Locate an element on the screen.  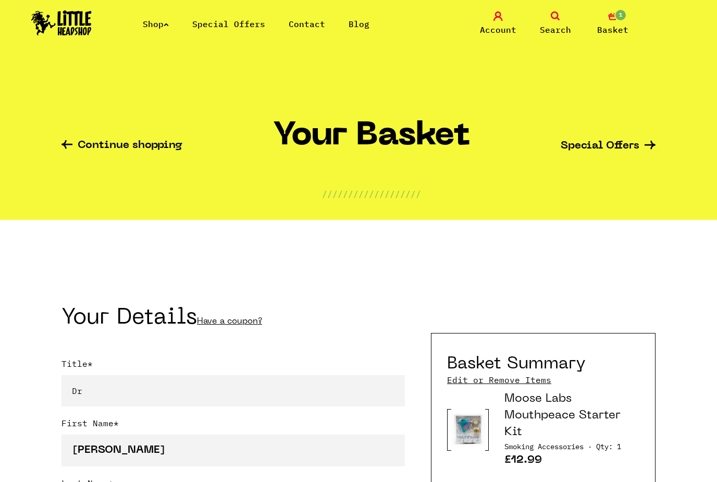
label: Title is located at coordinates (233, 366).